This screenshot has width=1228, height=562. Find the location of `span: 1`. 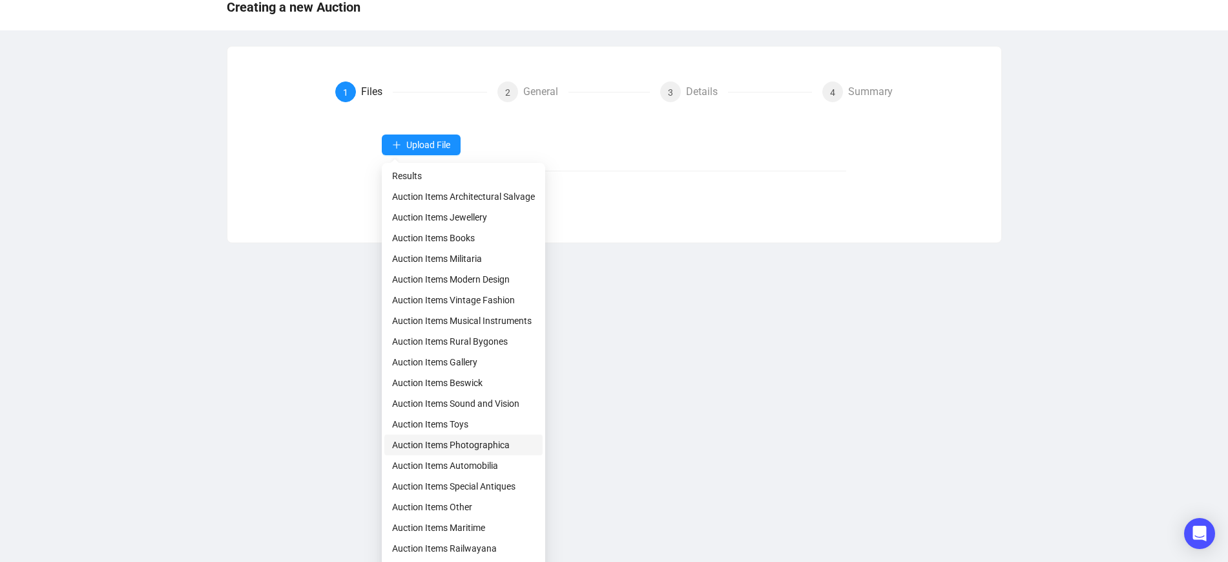

span: 1 is located at coordinates (346, 92).